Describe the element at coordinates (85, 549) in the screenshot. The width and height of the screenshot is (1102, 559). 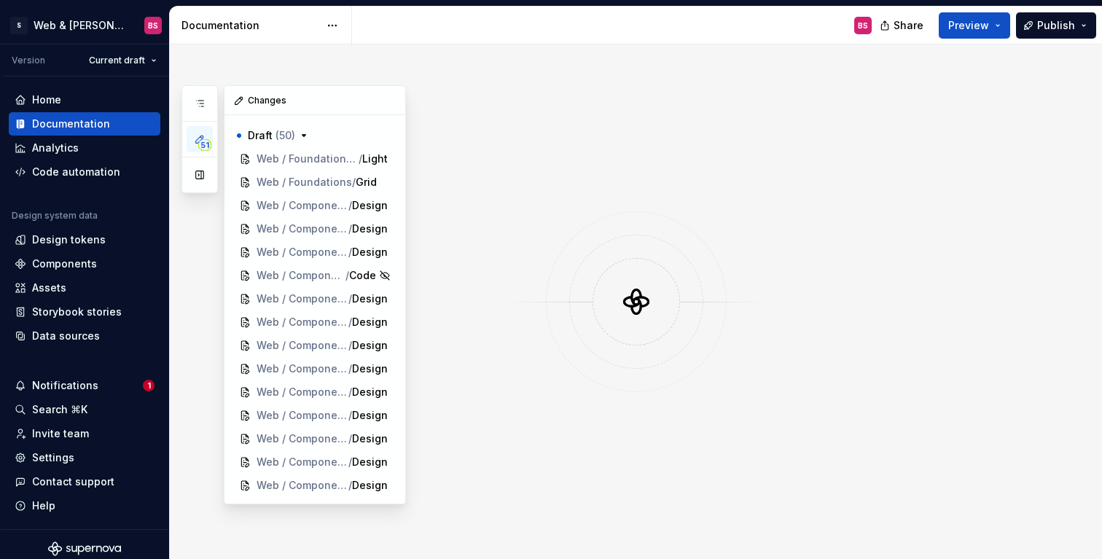
I see `a: Supernova Logo` at that location.